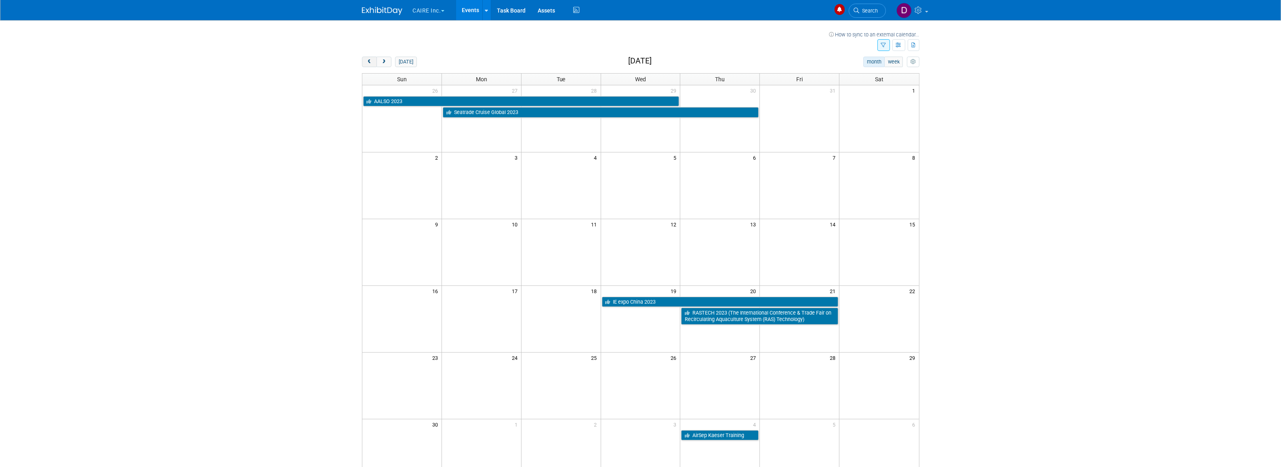  What do you see at coordinates (384, 62) in the screenshot?
I see `button: next` at bounding box center [384, 62].